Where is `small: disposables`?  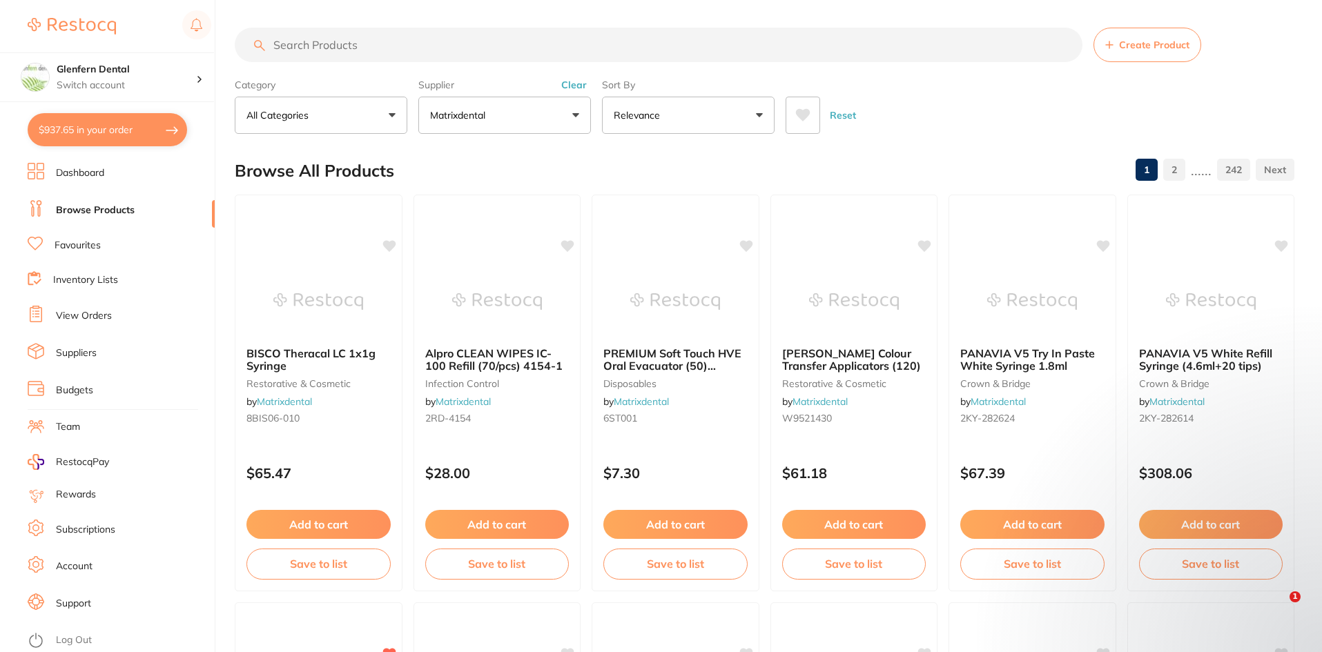
small: disposables is located at coordinates (675, 384).